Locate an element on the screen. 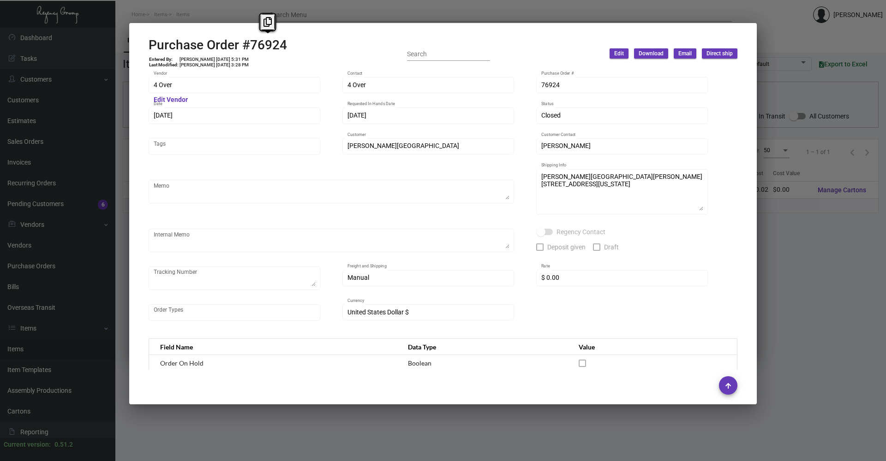 This screenshot has width=886, height=461. h2: Purchase Order #76924 is located at coordinates (218, 45).